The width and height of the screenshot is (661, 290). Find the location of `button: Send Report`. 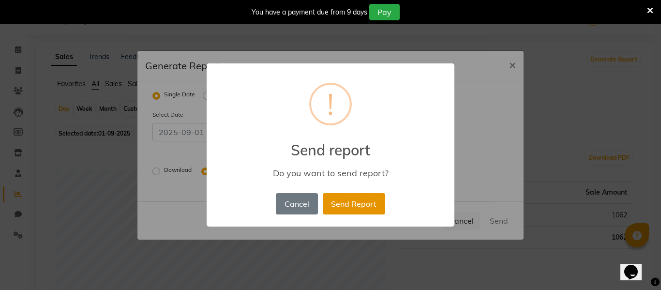

button: Send Report is located at coordinates (354, 204).